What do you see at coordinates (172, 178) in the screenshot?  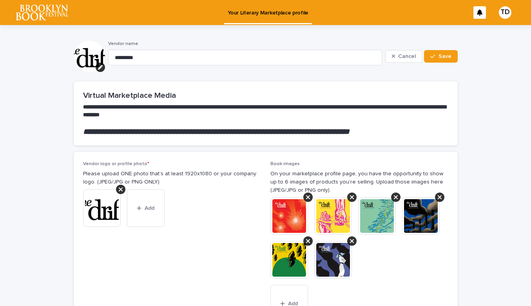 I see `p: Please upload ONE photo that’s at least 1920x1080 or your company logo. (JPEG/JPG or PNG ONLY)` at bounding box center [172, 178].